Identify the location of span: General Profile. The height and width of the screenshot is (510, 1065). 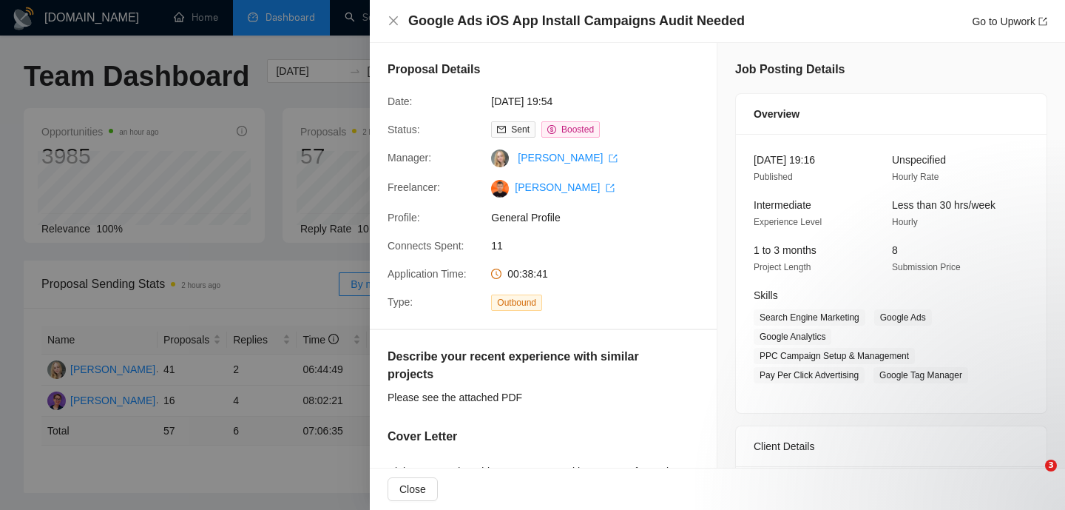
(602, 218).